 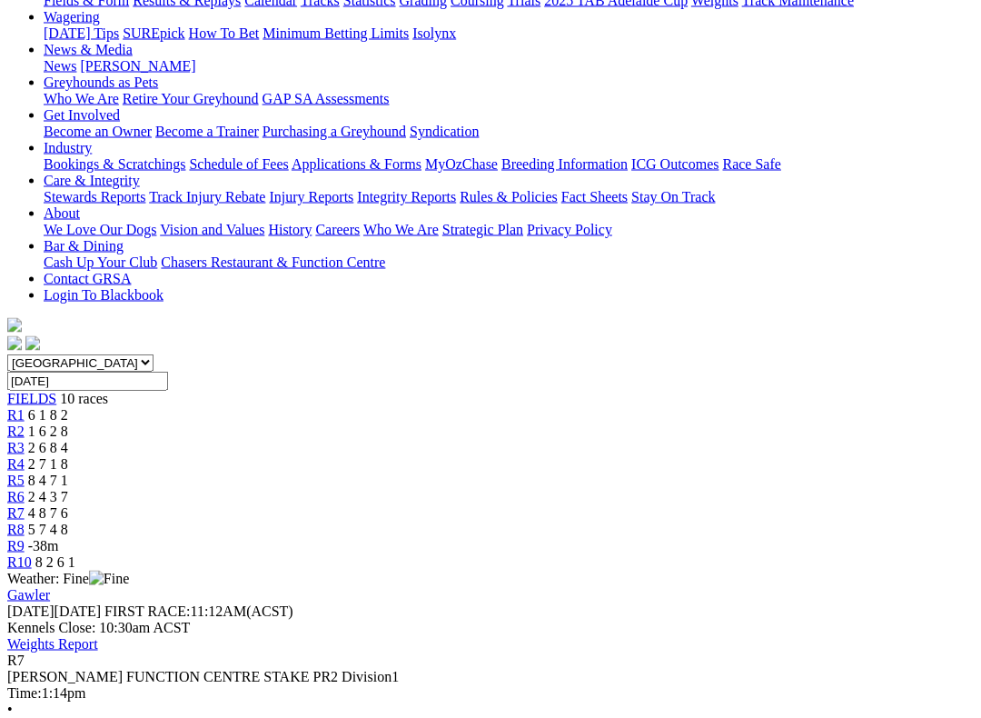 I want to click on span: -38m, so click(x=44, y=545).